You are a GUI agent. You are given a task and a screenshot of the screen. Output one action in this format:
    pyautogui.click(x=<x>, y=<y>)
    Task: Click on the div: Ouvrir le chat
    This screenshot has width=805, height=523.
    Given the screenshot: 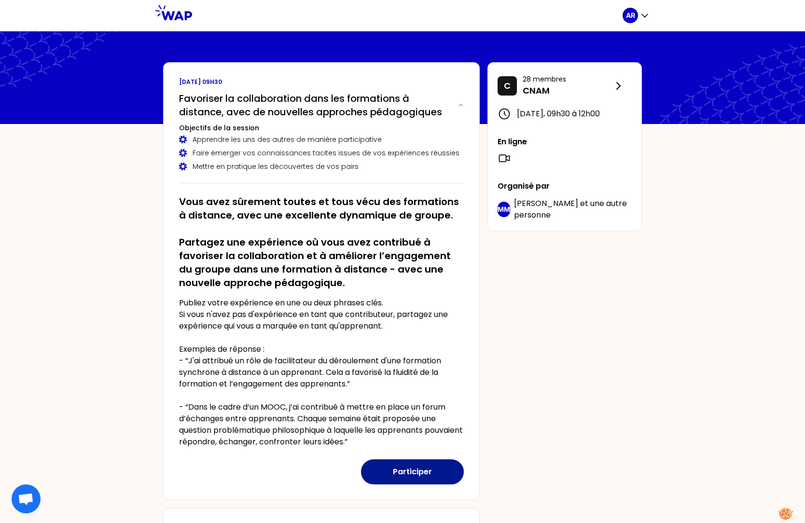 What is the action you would take?
    pyautogui.click(x=26, y=499)
    